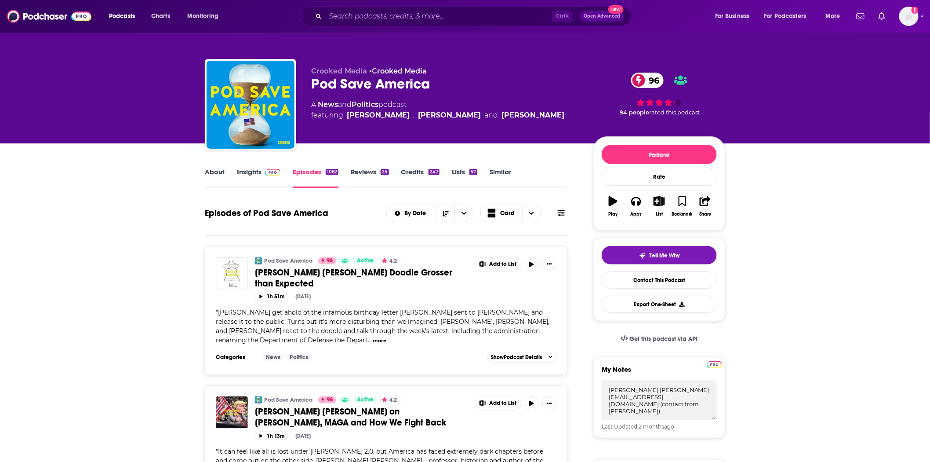 The height and width of the screenshot is (462, 930). What do you see at coordinates (909, 16) in the screenshot?
I see `button: Show profile menu` at bounding box center [909, 16].